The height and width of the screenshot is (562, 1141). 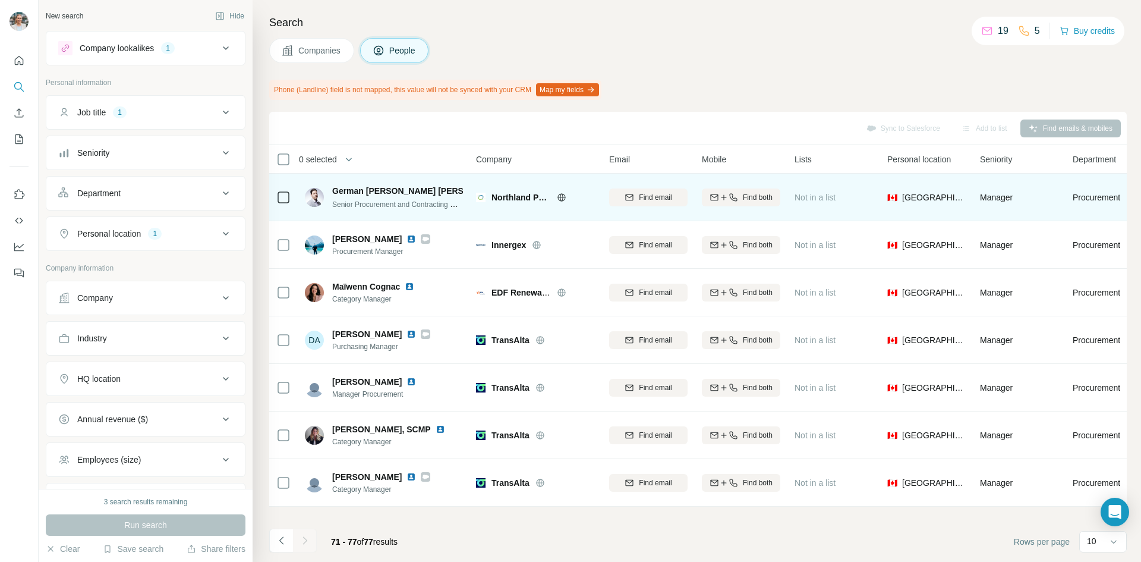 I want to click on button: Clear, so click(x=62, y=549).